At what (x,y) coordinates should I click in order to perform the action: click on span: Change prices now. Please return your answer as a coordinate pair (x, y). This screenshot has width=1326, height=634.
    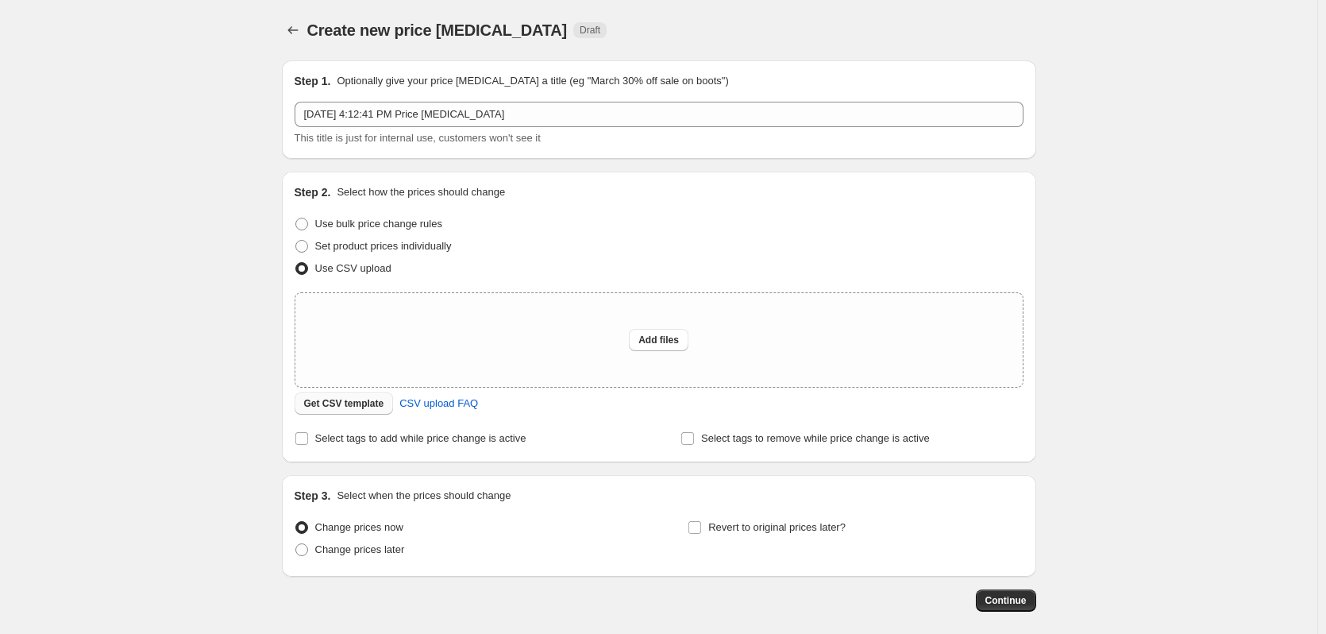
    Looking at the image, I should click on (359, 527).